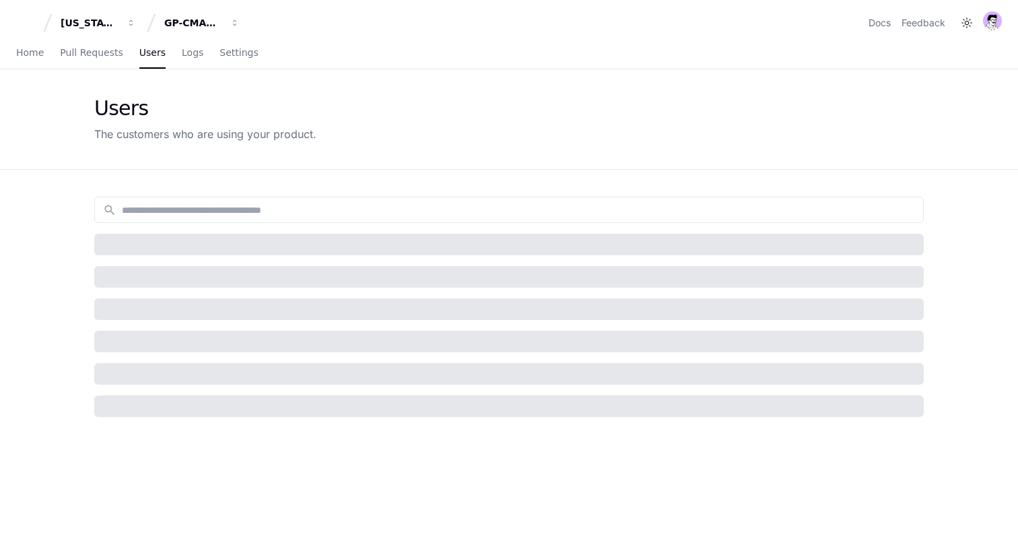 The height and width of the screenshot is (547, 1018). Describe the element at coordinates (91, 53) in the screenshot. I see `a: Pull Requests` at that location.